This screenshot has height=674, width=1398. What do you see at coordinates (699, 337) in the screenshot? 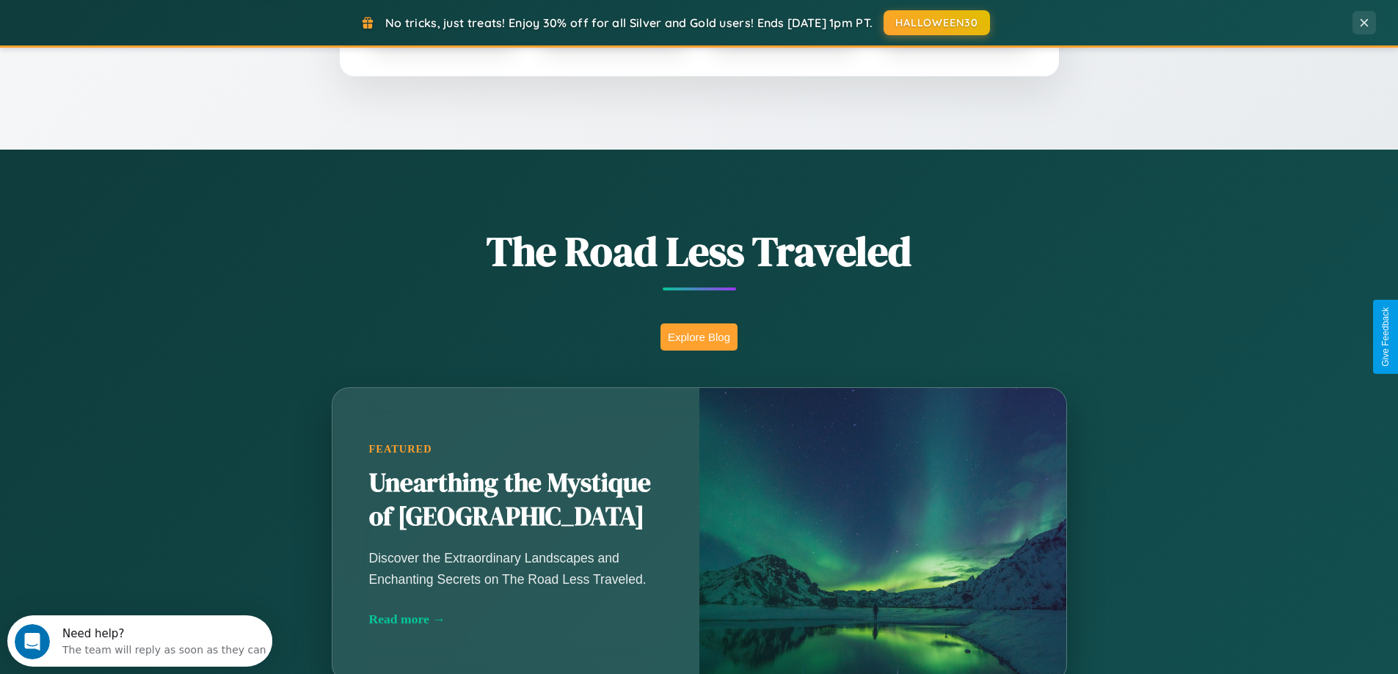
I see `button: Explore Blog` at bounding box center [699, 337].